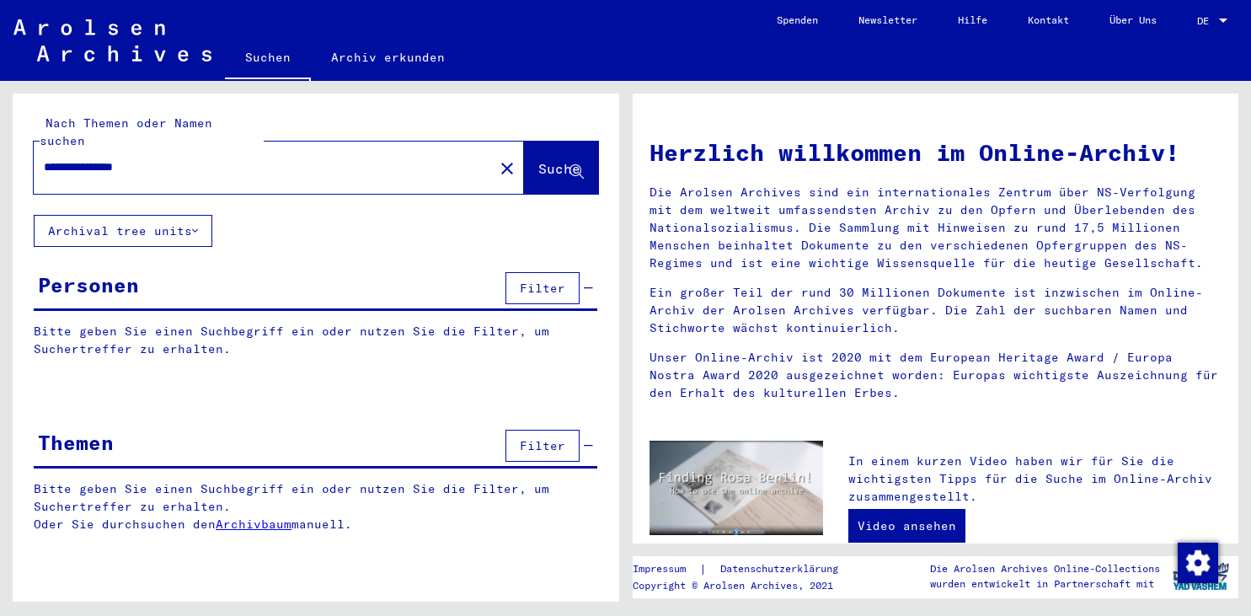  I want to click on mat-label: Nach Themen oder Namen suchen, so click(125, 131).